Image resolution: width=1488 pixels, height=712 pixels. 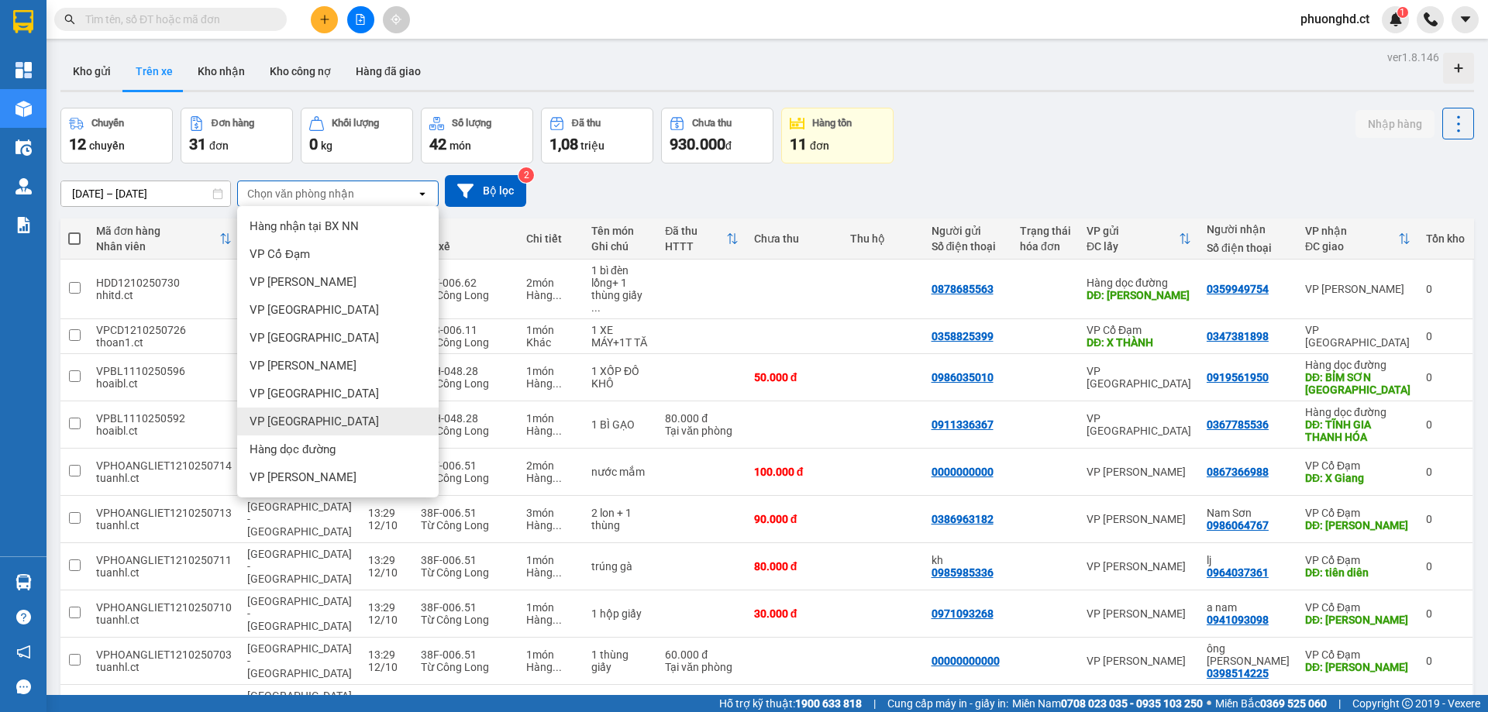 What do you see at coordinates (963, 573) in the screenshot?
I see `div: 0985985336` at bounding box center [963, 573].